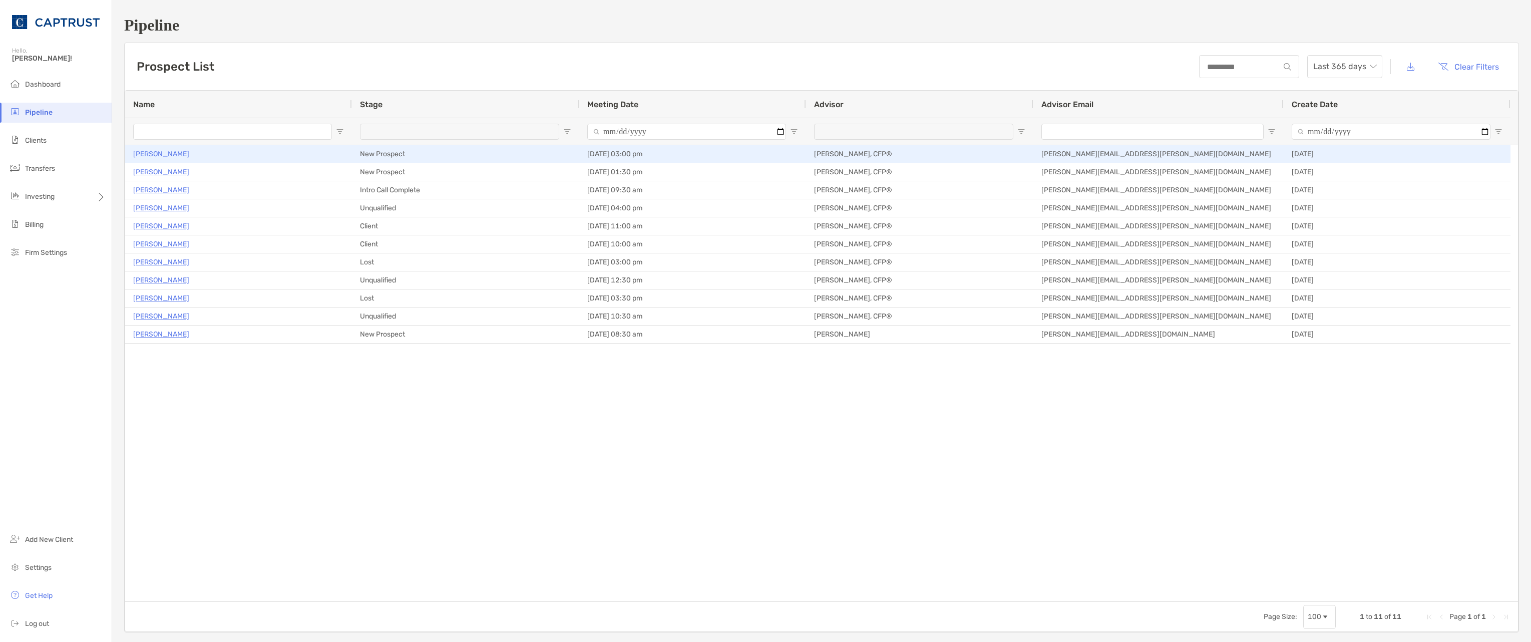  What do you see at coordinates (613, 104) in the screenshot?
I see `span: Meeting Date` at bounding box center [613, 104].